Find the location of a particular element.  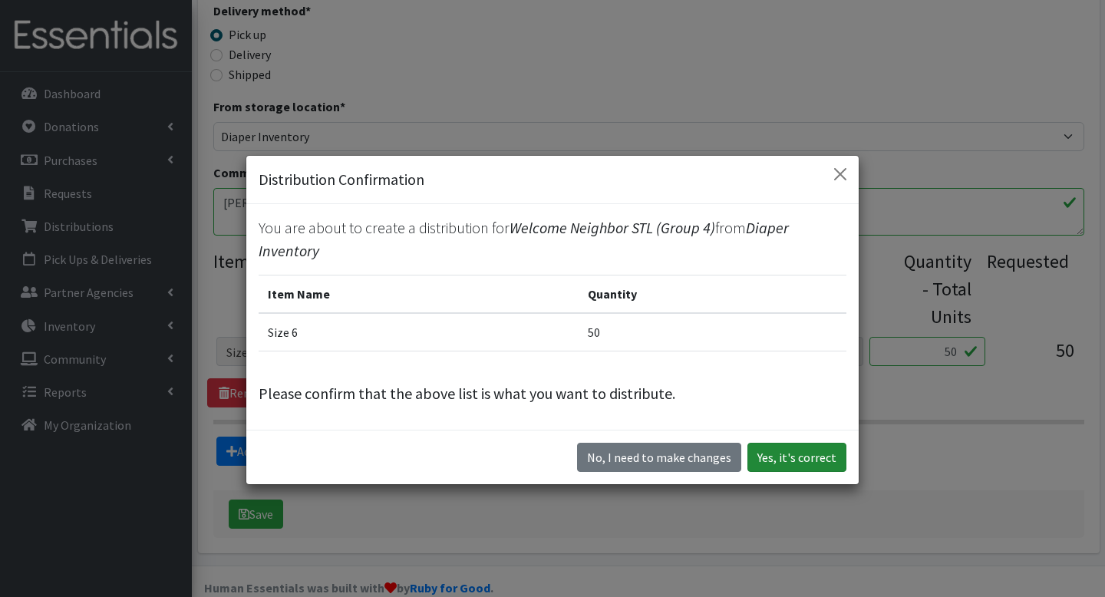

th: Quantity is located at coordinates (712, 295).